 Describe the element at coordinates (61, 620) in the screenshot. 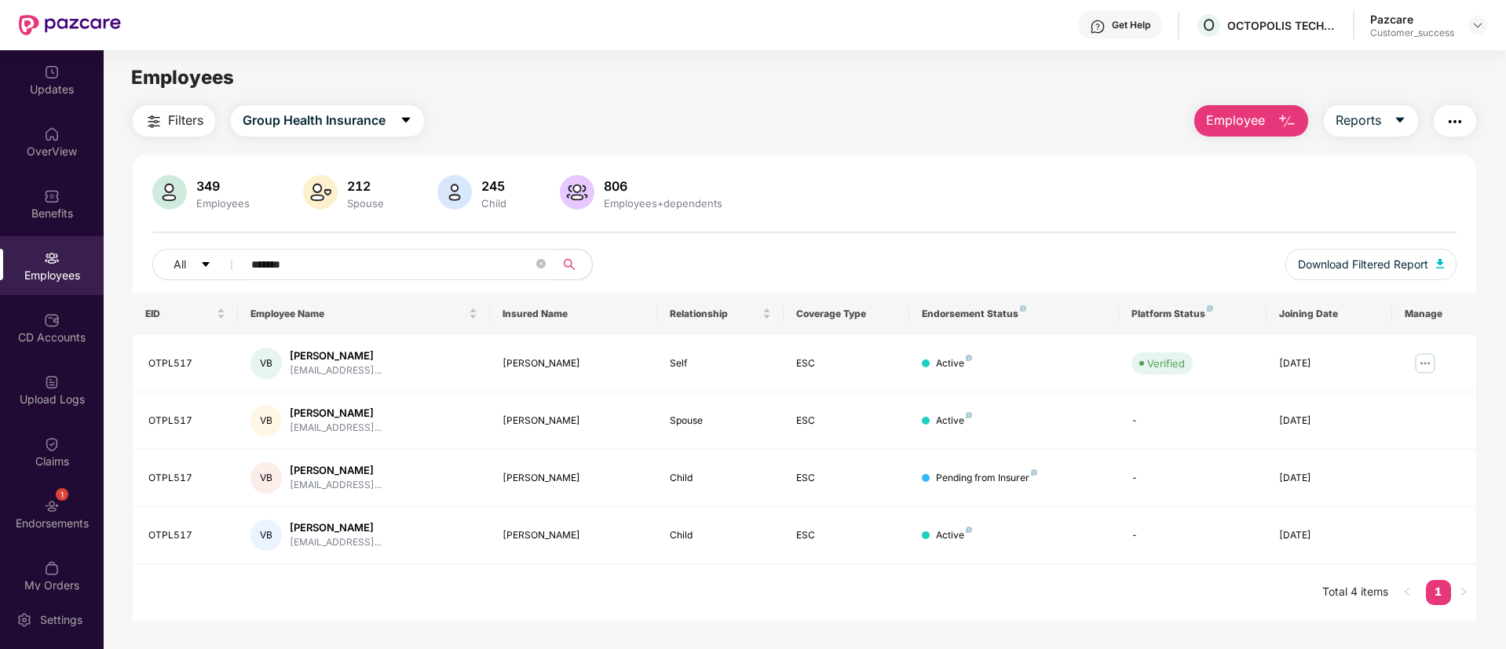

I see `div: Settings` at that location.